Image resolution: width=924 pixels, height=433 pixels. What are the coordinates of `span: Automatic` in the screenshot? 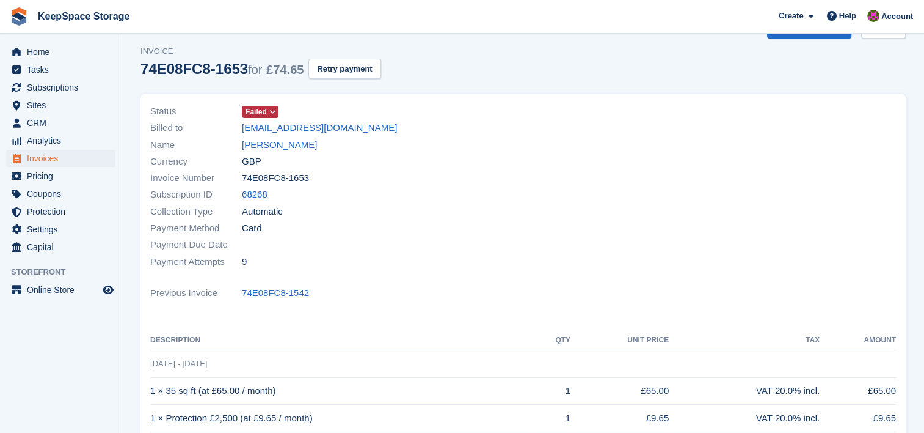 It's located at (262, 211).